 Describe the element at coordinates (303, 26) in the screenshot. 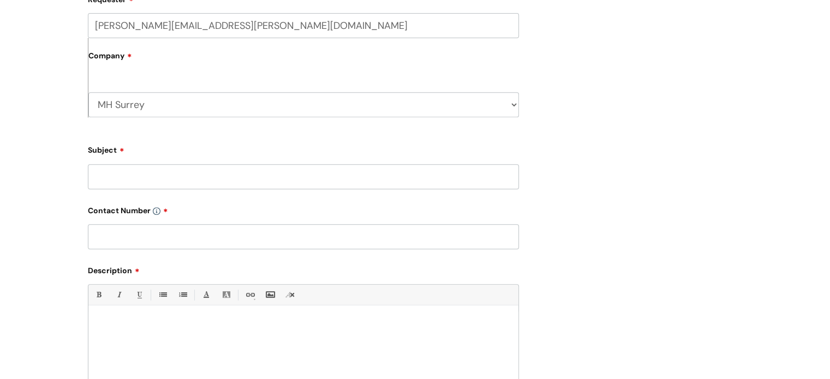

I see `input: Email` at that location.